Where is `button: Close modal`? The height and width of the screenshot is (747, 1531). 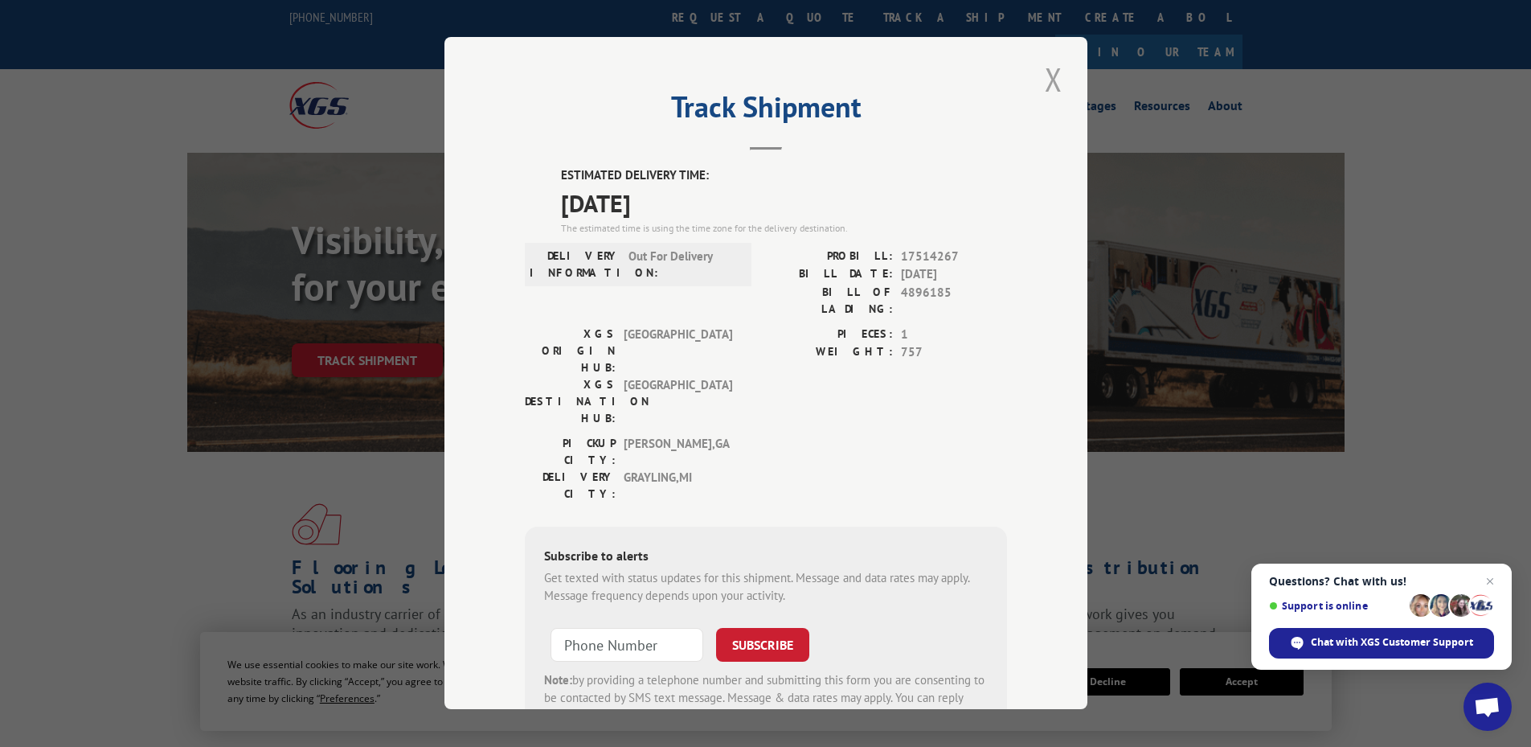 button: Close modal is located at coordinates (1053, 79).